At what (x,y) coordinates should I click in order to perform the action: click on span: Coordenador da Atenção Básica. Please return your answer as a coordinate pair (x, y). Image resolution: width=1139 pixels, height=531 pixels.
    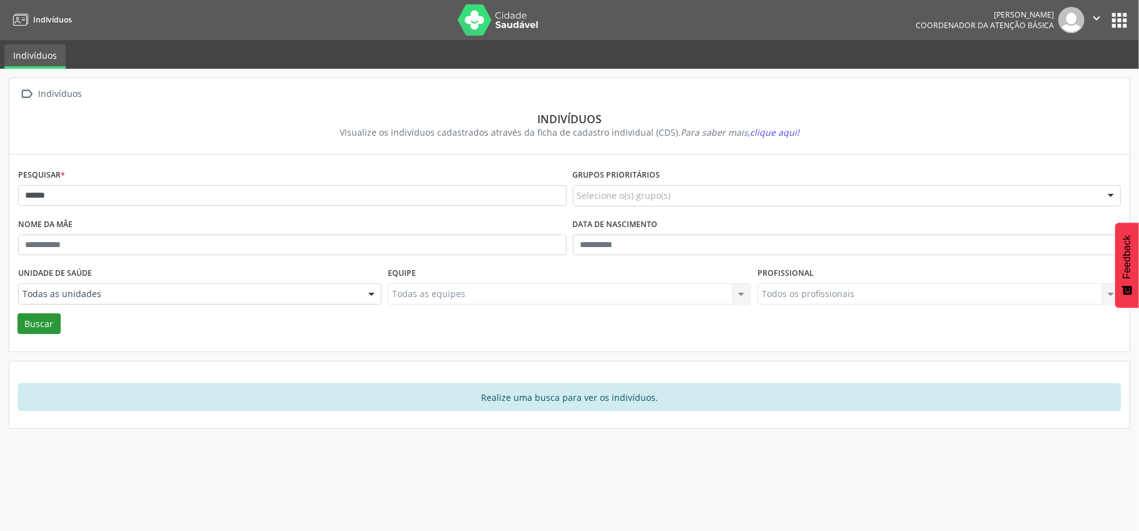
    Looking at the image, I should click on (984, 25).